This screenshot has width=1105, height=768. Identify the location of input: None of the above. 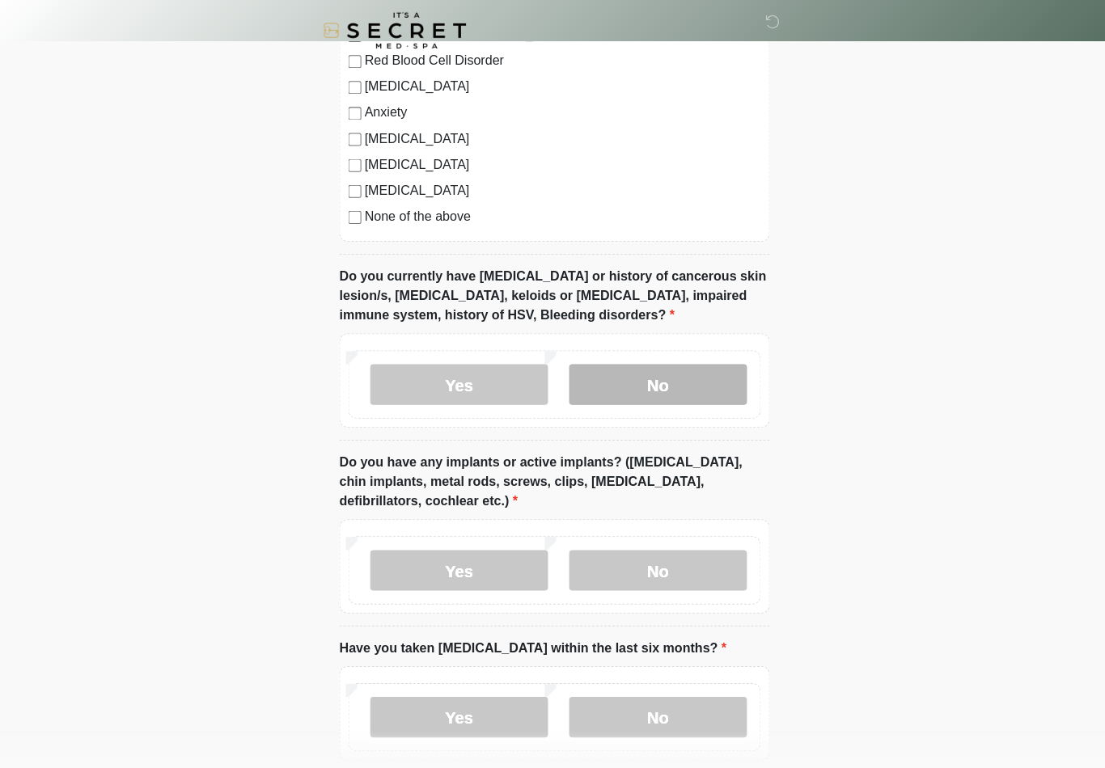
(353, 217).